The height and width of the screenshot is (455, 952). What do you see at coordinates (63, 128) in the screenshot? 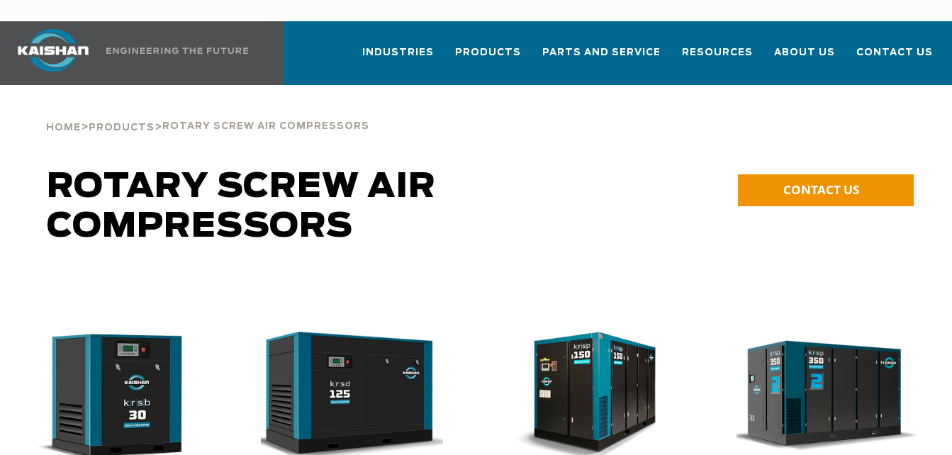
I see `span: Home` at bounding box center [63, 128].